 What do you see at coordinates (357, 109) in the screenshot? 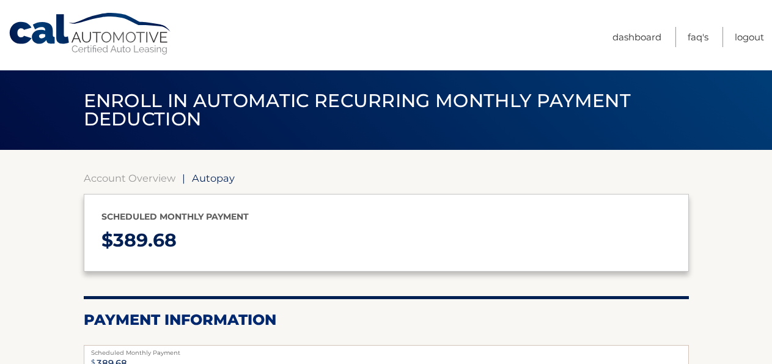
I see `span: Enroll in automatic recurring monthly payment deduction` at bounding box center [357, 109].